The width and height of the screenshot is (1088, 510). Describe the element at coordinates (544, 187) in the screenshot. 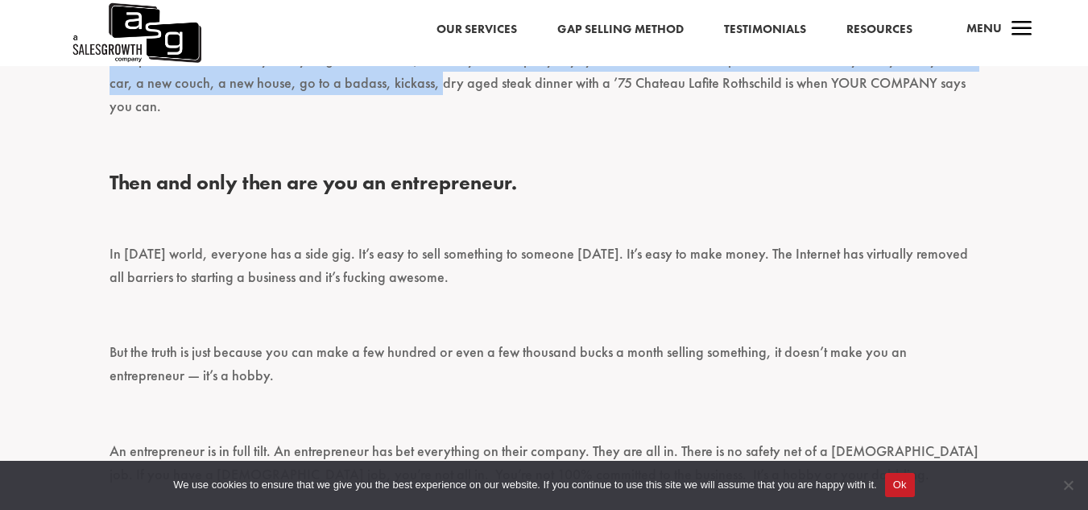

I see `h4: Then and only then are you an entrepreneur.` at that location.